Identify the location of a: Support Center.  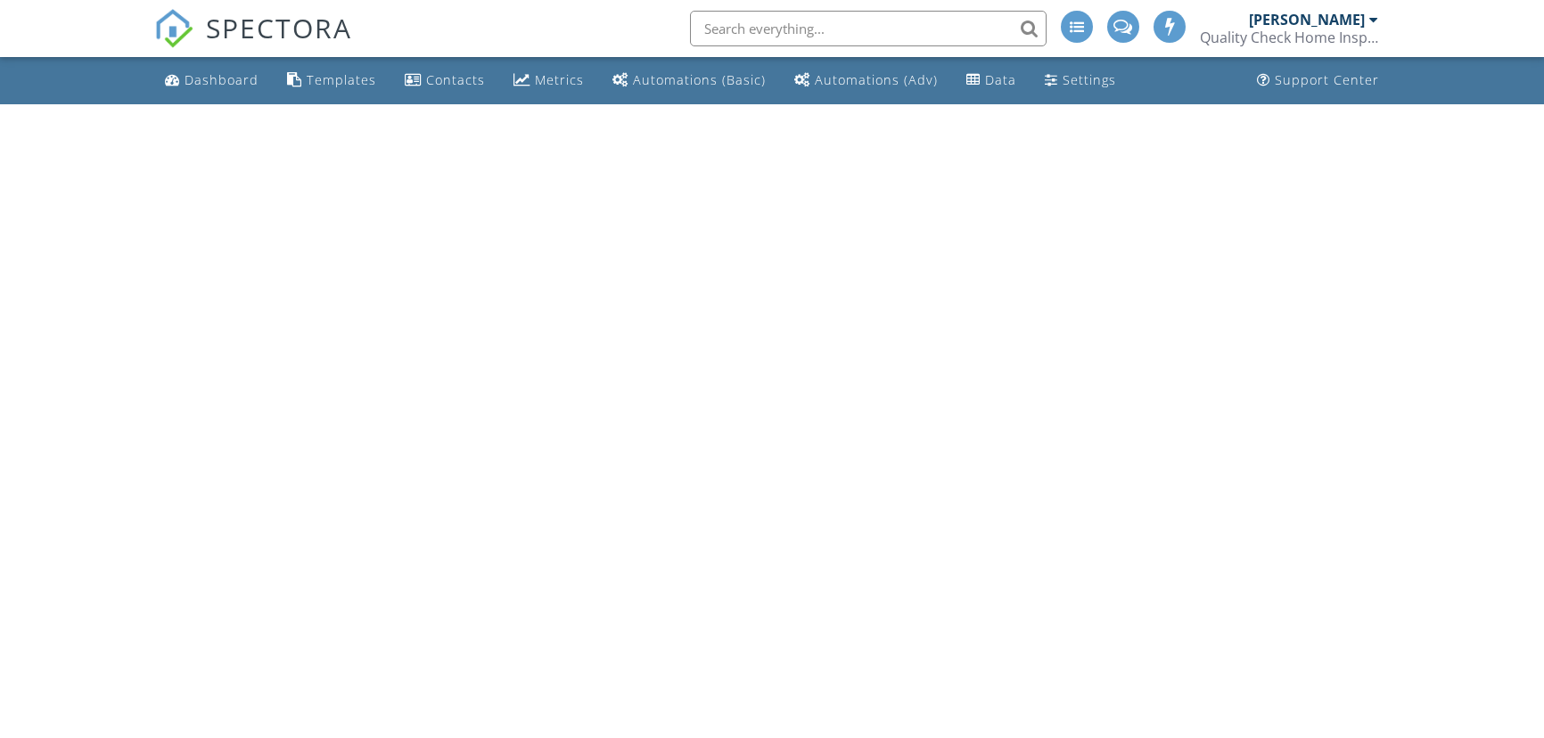
(1318, 80).